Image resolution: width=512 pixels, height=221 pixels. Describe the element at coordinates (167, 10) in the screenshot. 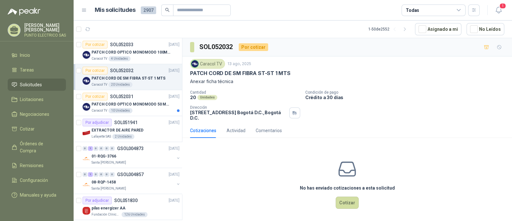

I see `span: search` at that location.